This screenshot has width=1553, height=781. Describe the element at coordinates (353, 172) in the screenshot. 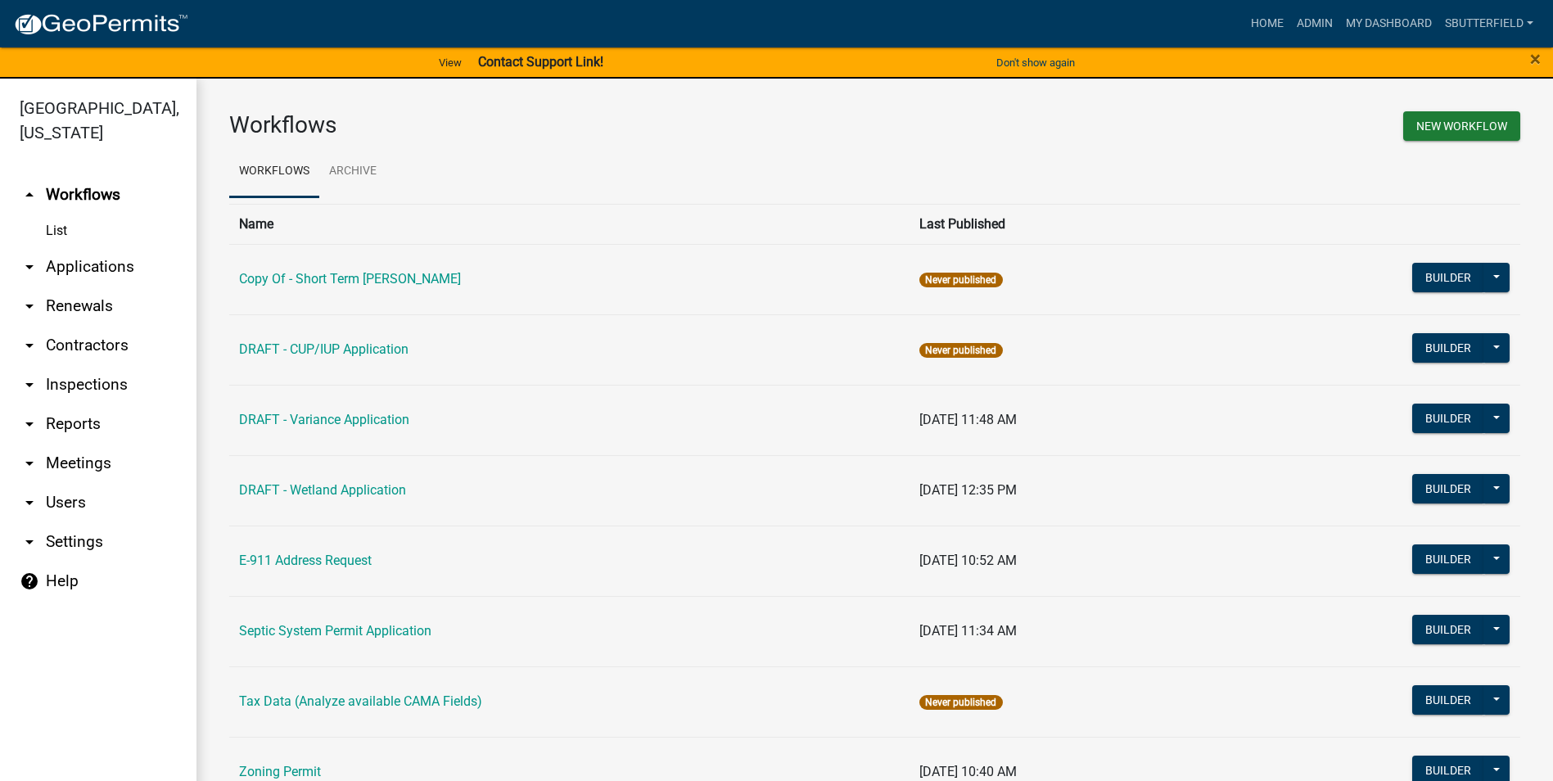

I see `a: Archive` at that location.